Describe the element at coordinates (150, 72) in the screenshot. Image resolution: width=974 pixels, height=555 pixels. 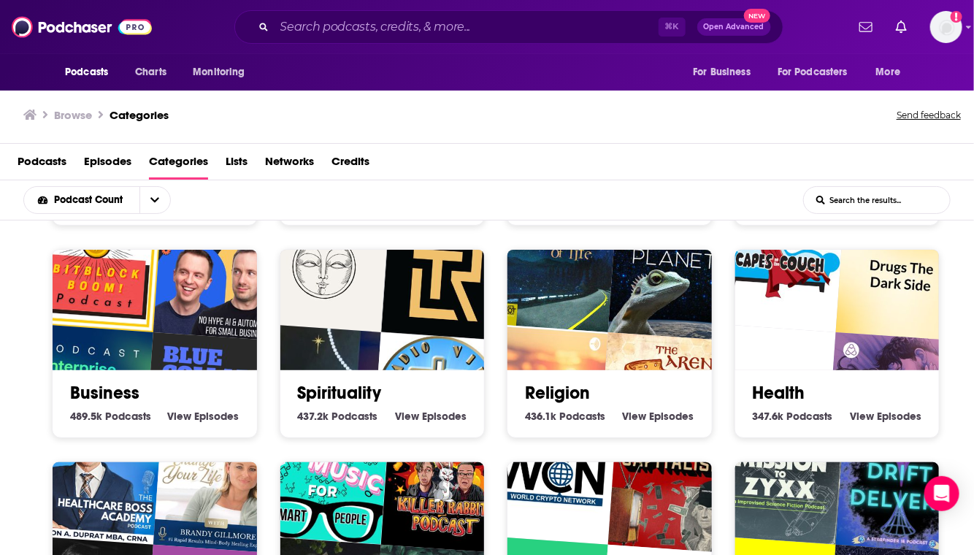
I see `span: Charts` at that location.